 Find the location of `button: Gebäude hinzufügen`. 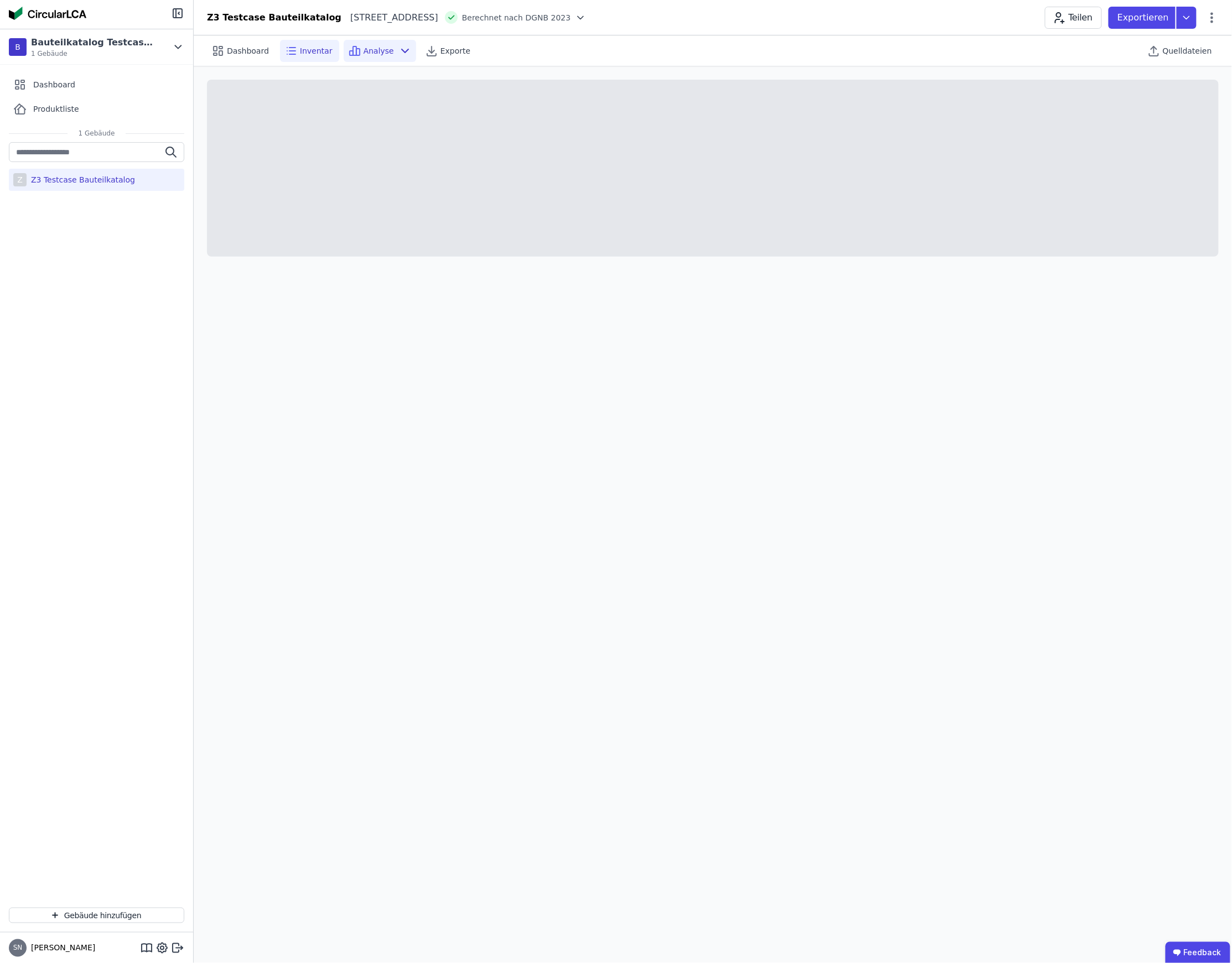

button: Gebäude hinzufügen is located at coordinates (97, 915).